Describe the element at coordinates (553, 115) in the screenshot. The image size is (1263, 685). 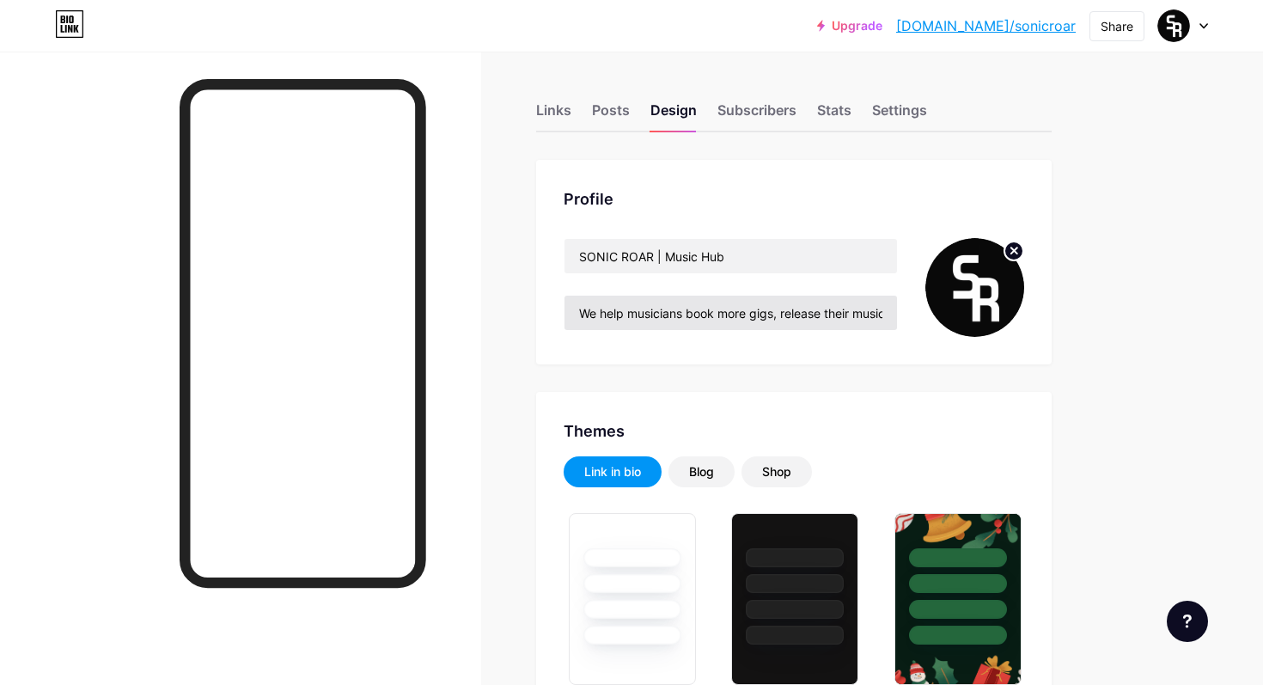
I see `div: Links` at that location.